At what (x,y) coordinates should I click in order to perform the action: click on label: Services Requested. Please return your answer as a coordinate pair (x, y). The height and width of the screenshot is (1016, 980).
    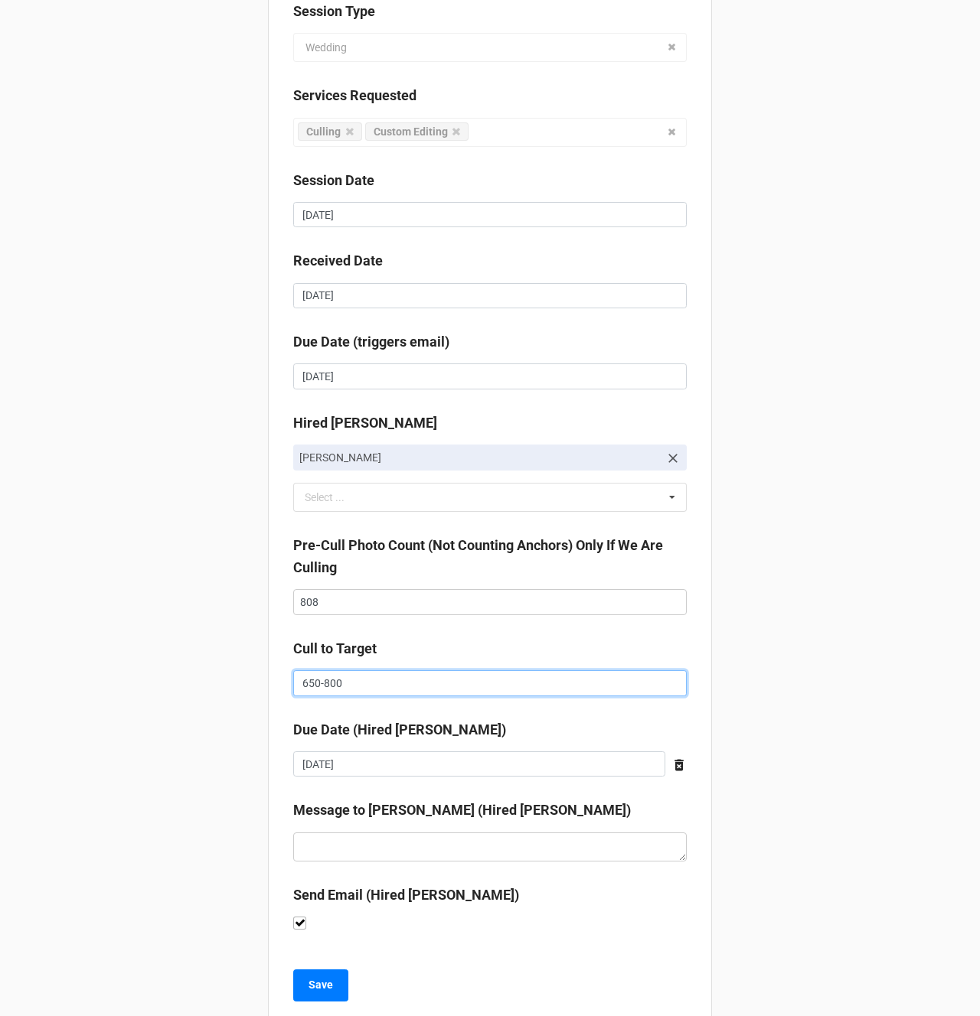
    Looking at the image, I should click on (354, 96).